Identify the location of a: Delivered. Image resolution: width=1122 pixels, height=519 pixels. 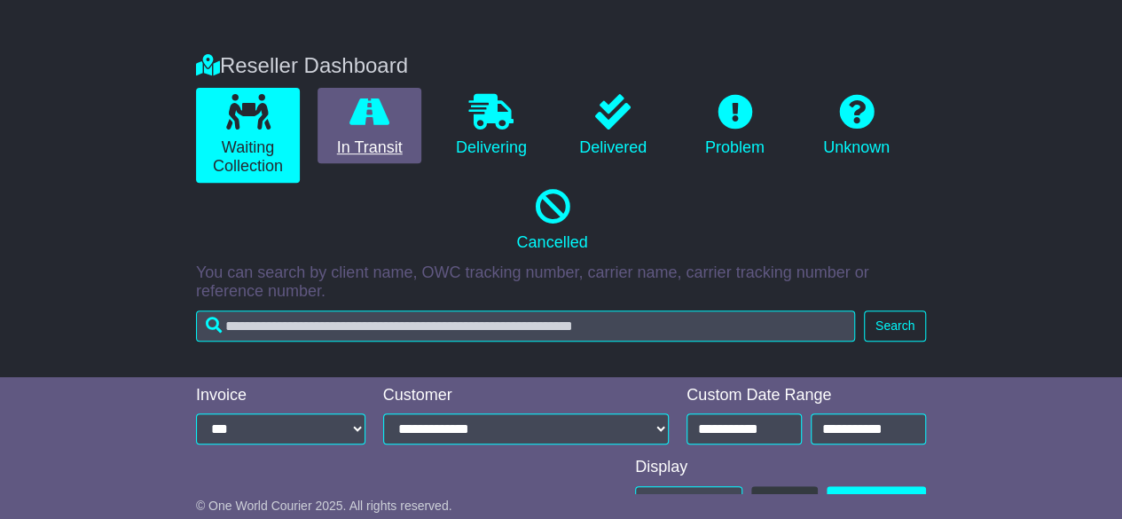
(612, 126).